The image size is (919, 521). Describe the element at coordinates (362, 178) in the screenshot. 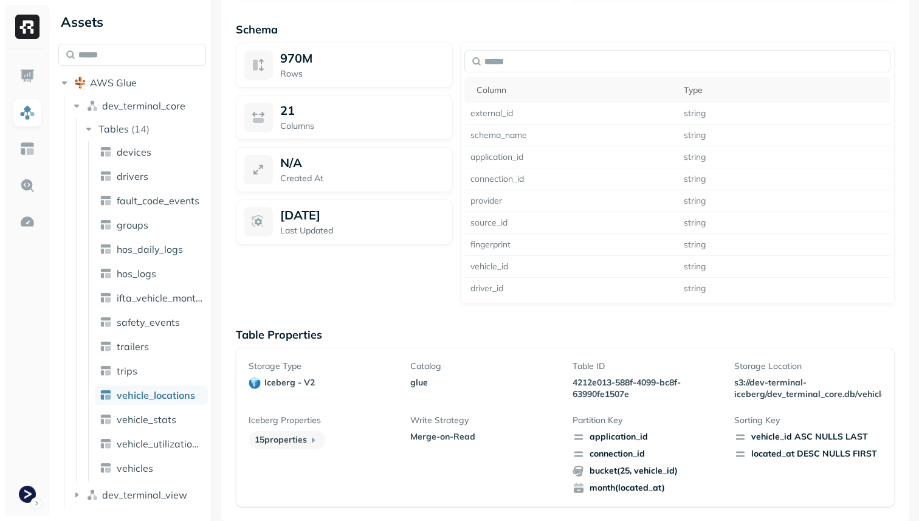

I see `p: Created At` at that location.